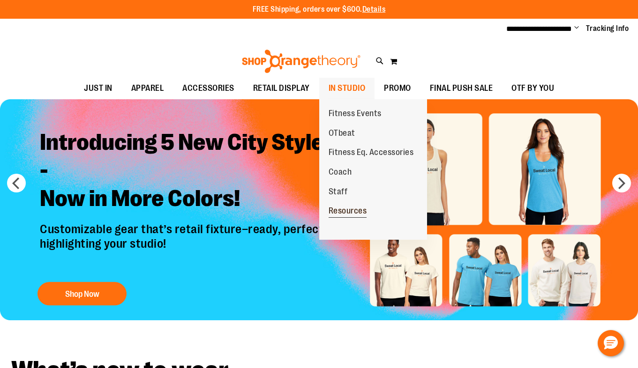 The width and height of the screenshot is (638, 368). I want to click on a: OTF BY YOU, so click(532, 89).